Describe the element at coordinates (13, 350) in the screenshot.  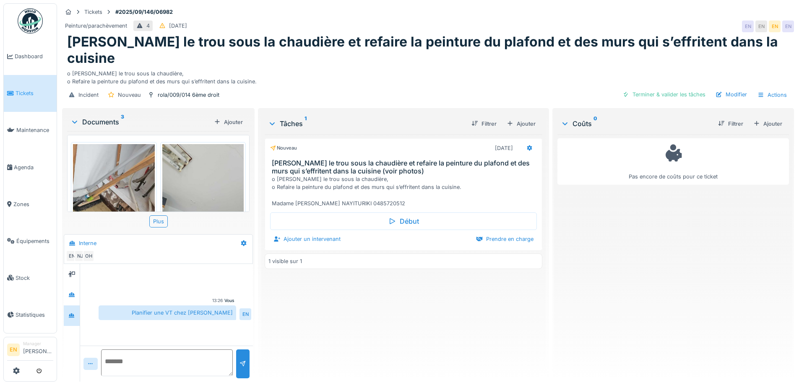
I see `li: EN` at that location.